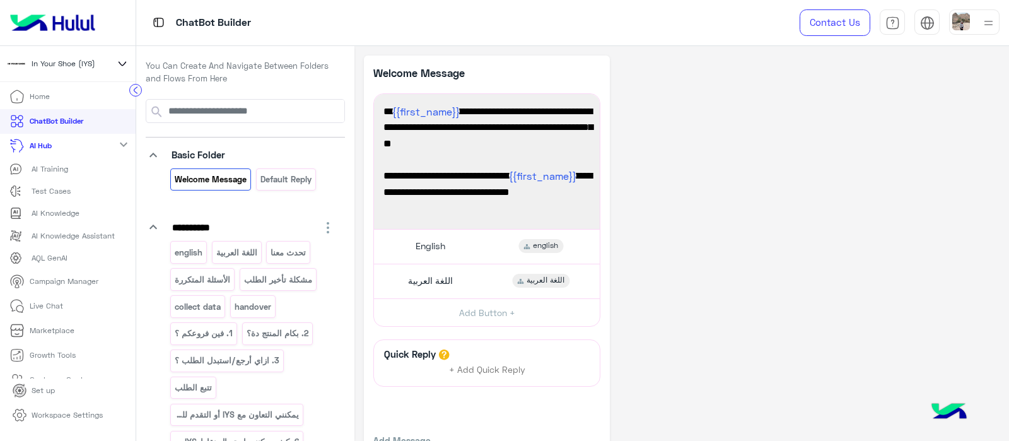  Describe the element at coordinates (237, 252) in the screenshot. I see `p: اللغة العربية` at that location.